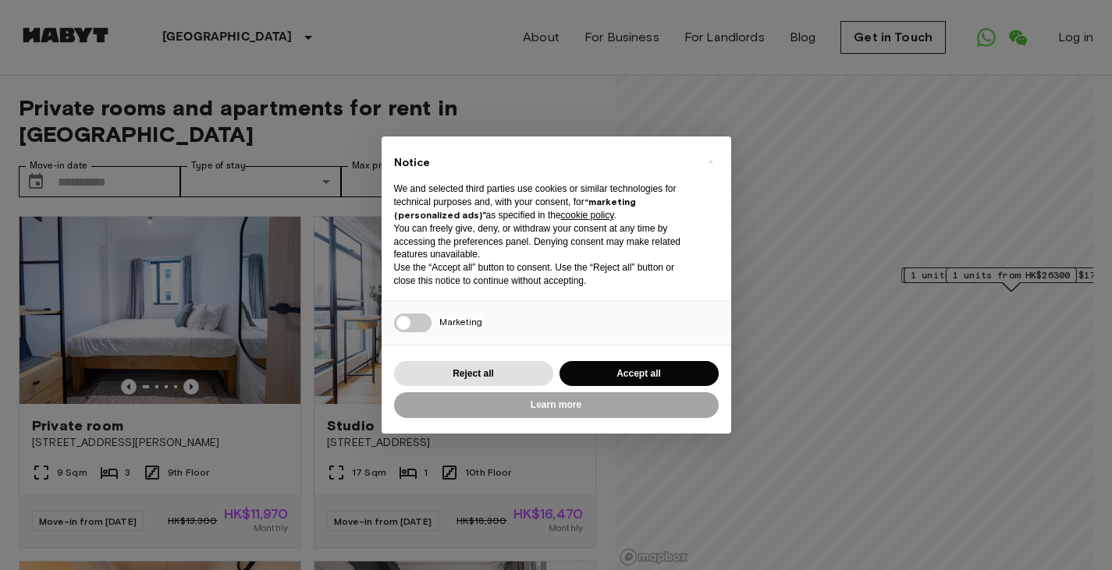 This screenshot has width=1112, height=570. I want to click on button: Learn more, so click(556, 405).